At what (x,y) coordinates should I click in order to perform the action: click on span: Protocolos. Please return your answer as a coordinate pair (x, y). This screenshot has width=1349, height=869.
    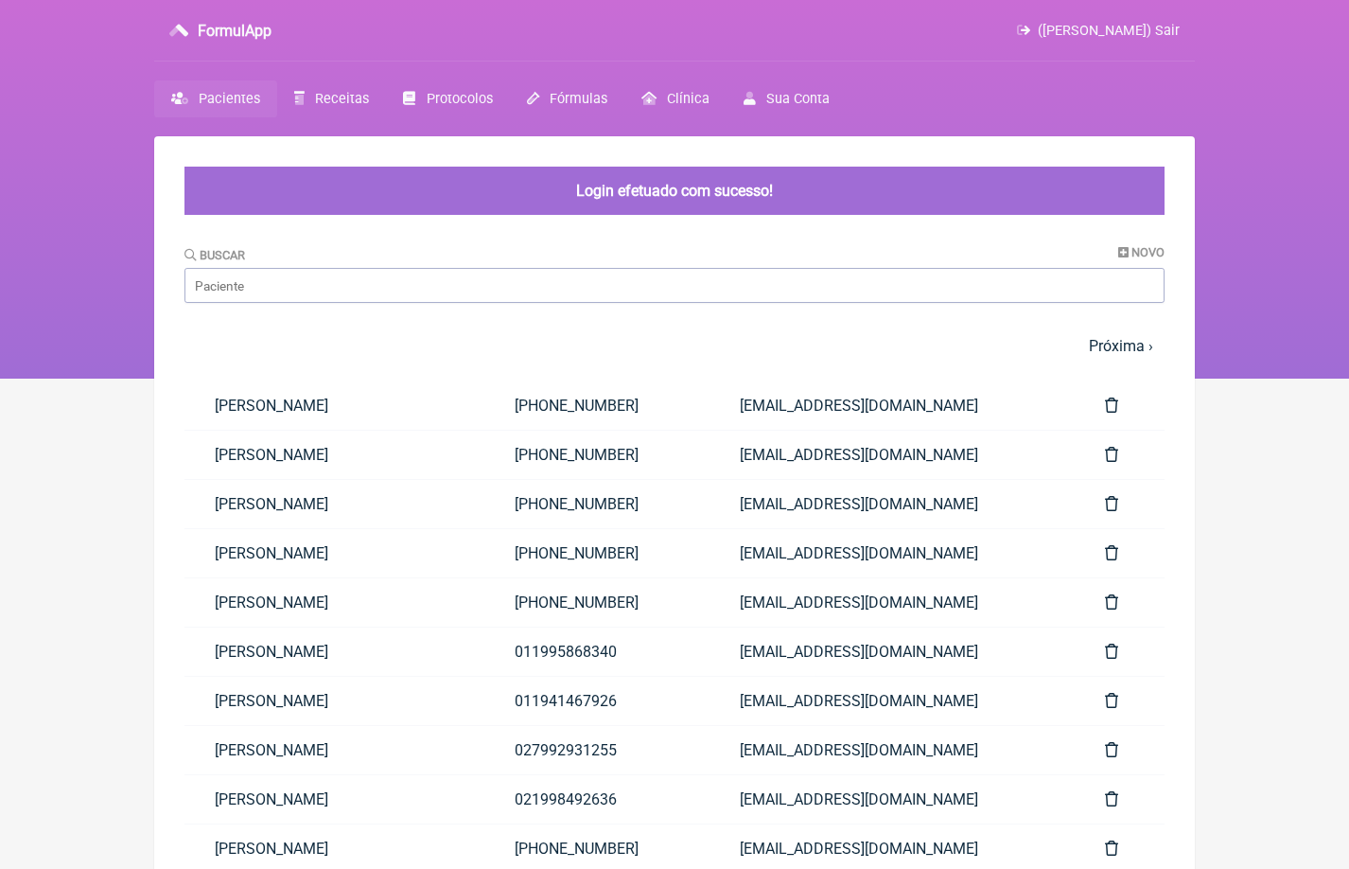
    Looking at the image, I should click on (460, 98).